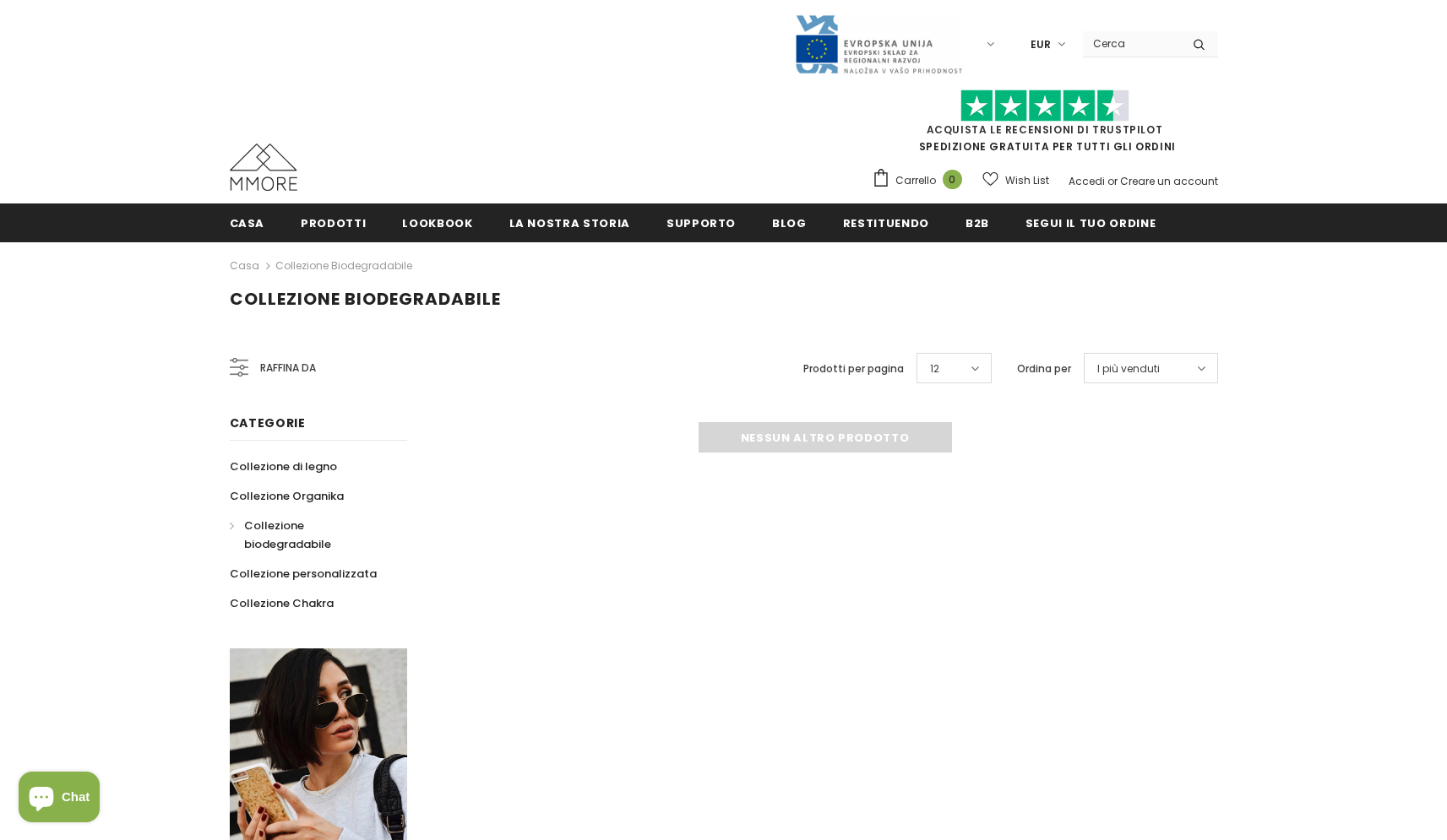 The width and height of the screenshot is (1447, 840). Describe the element at coordinates (304, 573) in the screenshot. I see `a: Collezione personalizzata` at that location.